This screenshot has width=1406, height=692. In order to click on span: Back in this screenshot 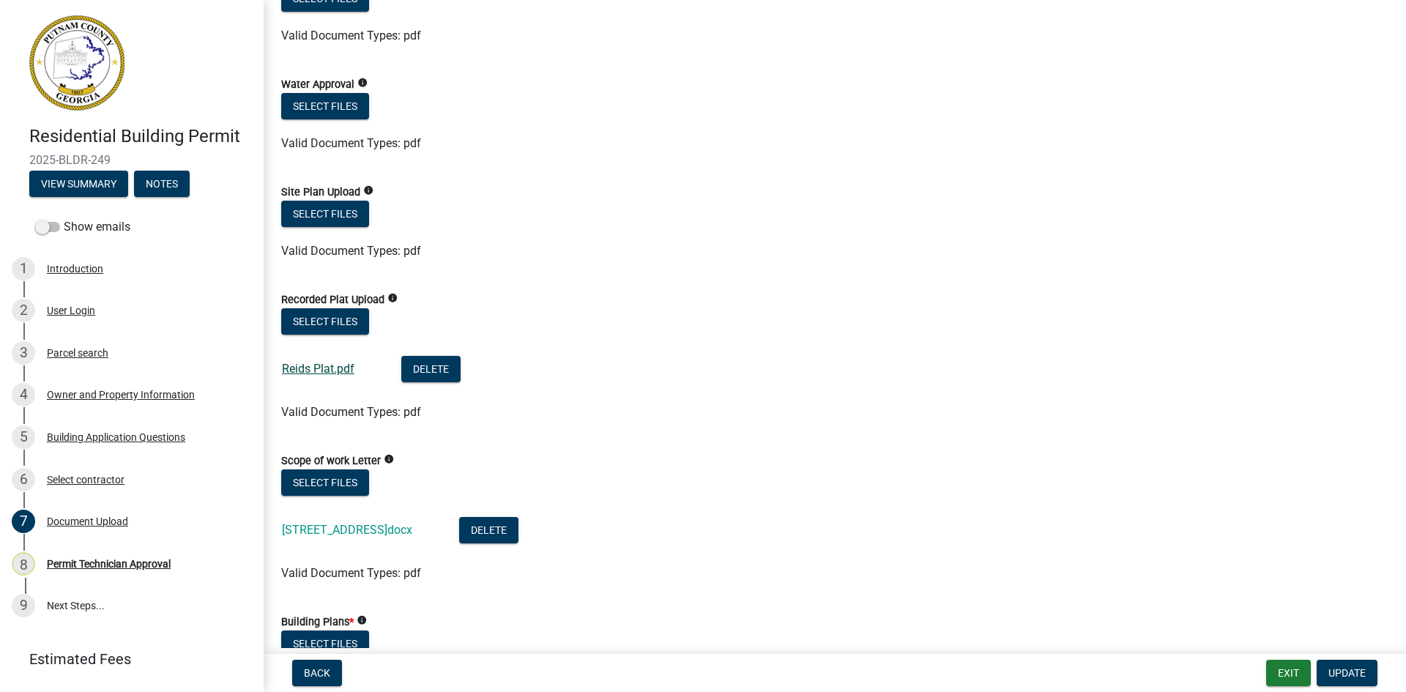, I will do `click(317, 673)`.